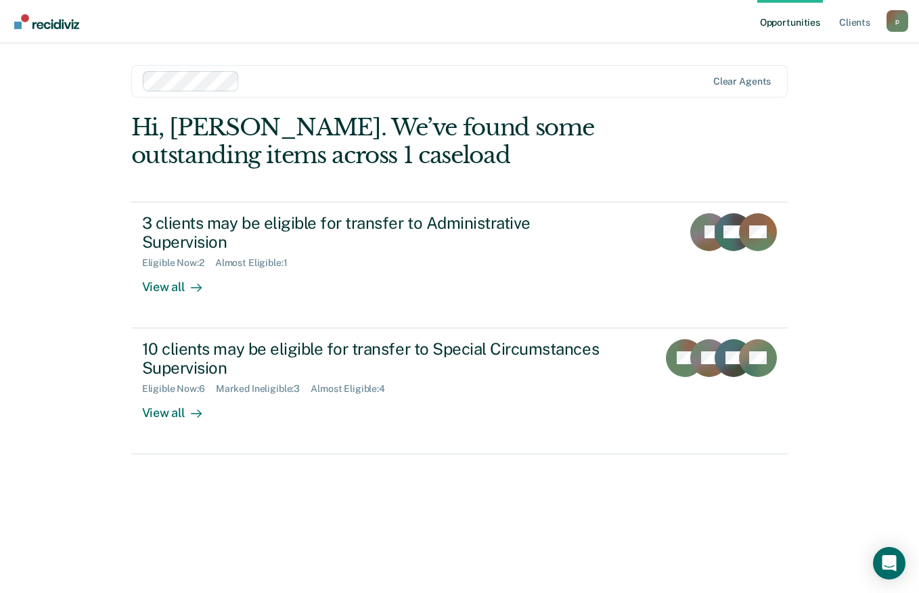 The width and height of the screenshot is (919, 593). Describe the element at coordinates (179, 263) in the screenshot. I see `div: Eligible Now : 2` at that location.